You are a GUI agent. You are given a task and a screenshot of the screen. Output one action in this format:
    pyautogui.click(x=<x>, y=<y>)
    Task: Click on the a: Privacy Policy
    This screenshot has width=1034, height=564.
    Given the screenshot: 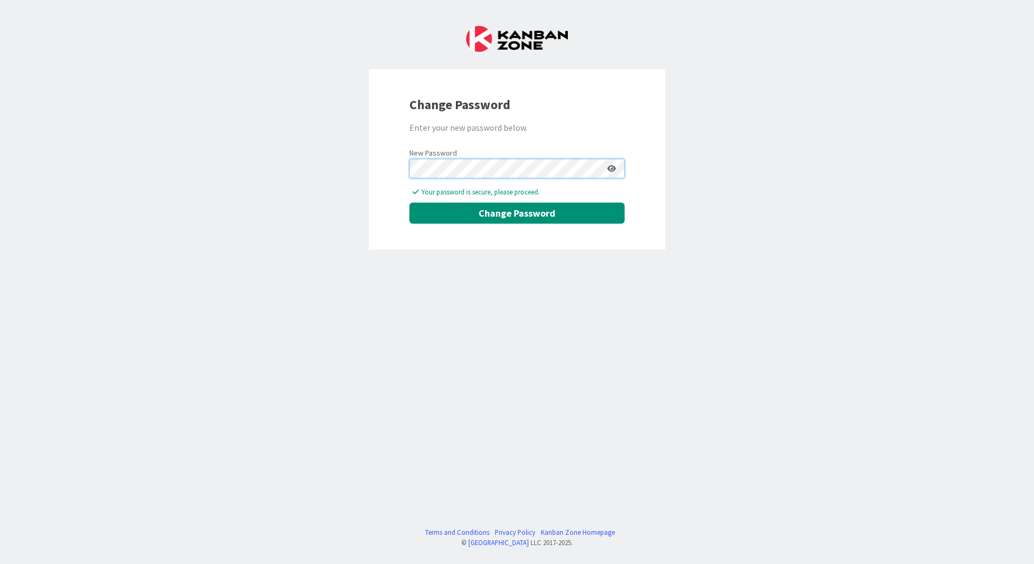 What is the action you would take?
    pyautogui.click(x=515, y=533)
    